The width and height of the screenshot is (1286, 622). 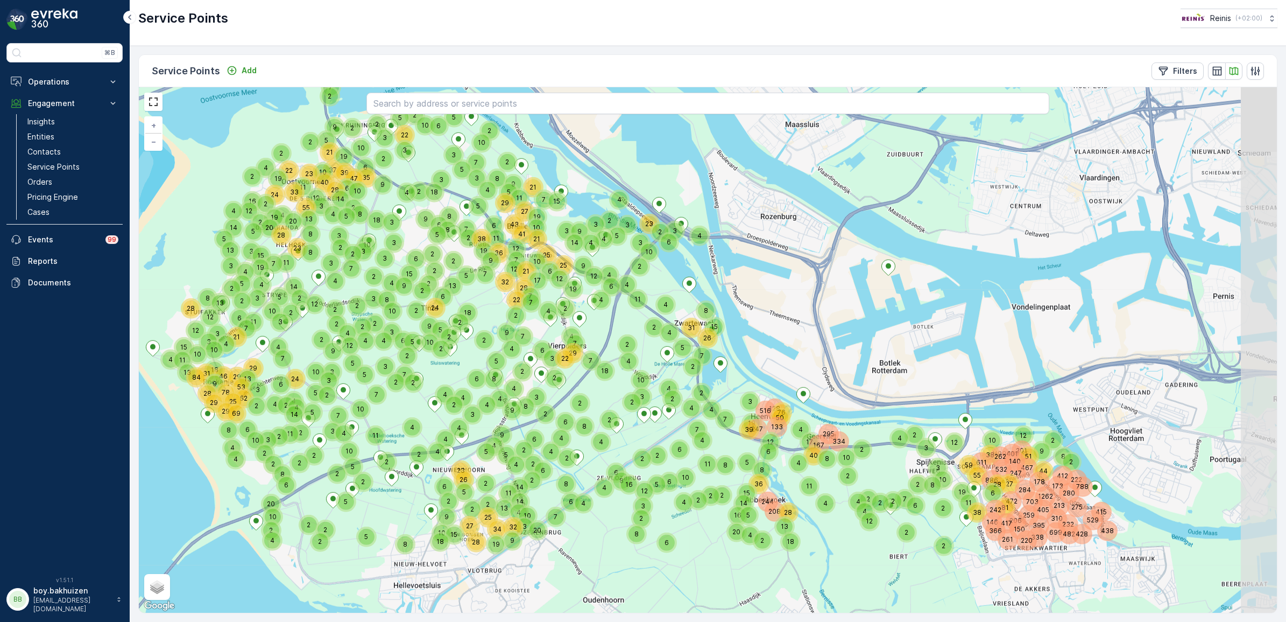 What do you see at coordinates (41, 137) in the screenshot?
I see `p: Entities` at bounding box center [41, 137].